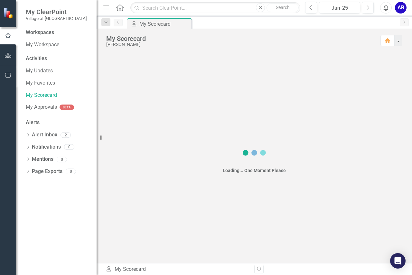 This screenshot has width=412, height=275. What do you see at coordinates (67, 107) in the screenshot?
I see `div: BETA` at bounding box center [67, 107].